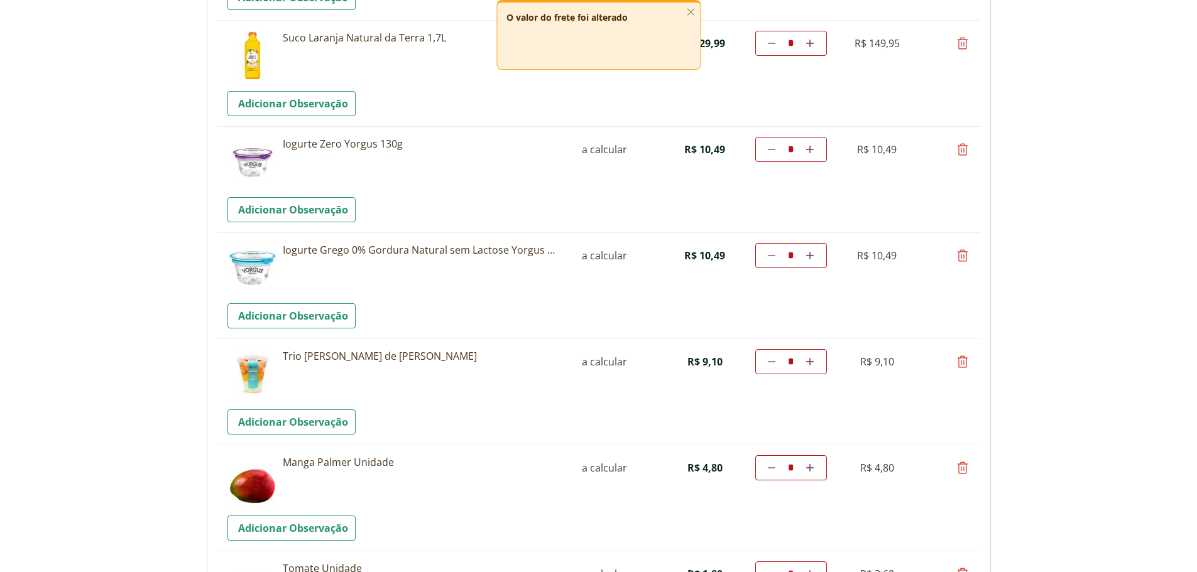 The image size is (1197, 572). Describe the element at coordinates (253, 162) in the screenshot. I see `img: Iogurte Zero Yorgus 130g` at that location.